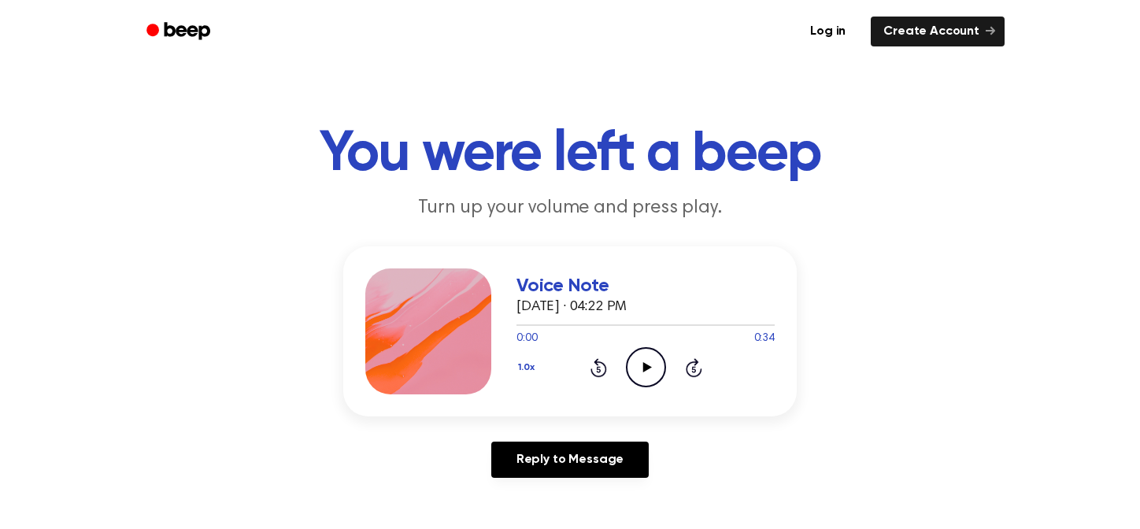 Image resolution: width=1140 pixels, height=529 pixels. Describe the element at coordinates (764, 338) in the screenshot. I see `span: 0:34` at that location.